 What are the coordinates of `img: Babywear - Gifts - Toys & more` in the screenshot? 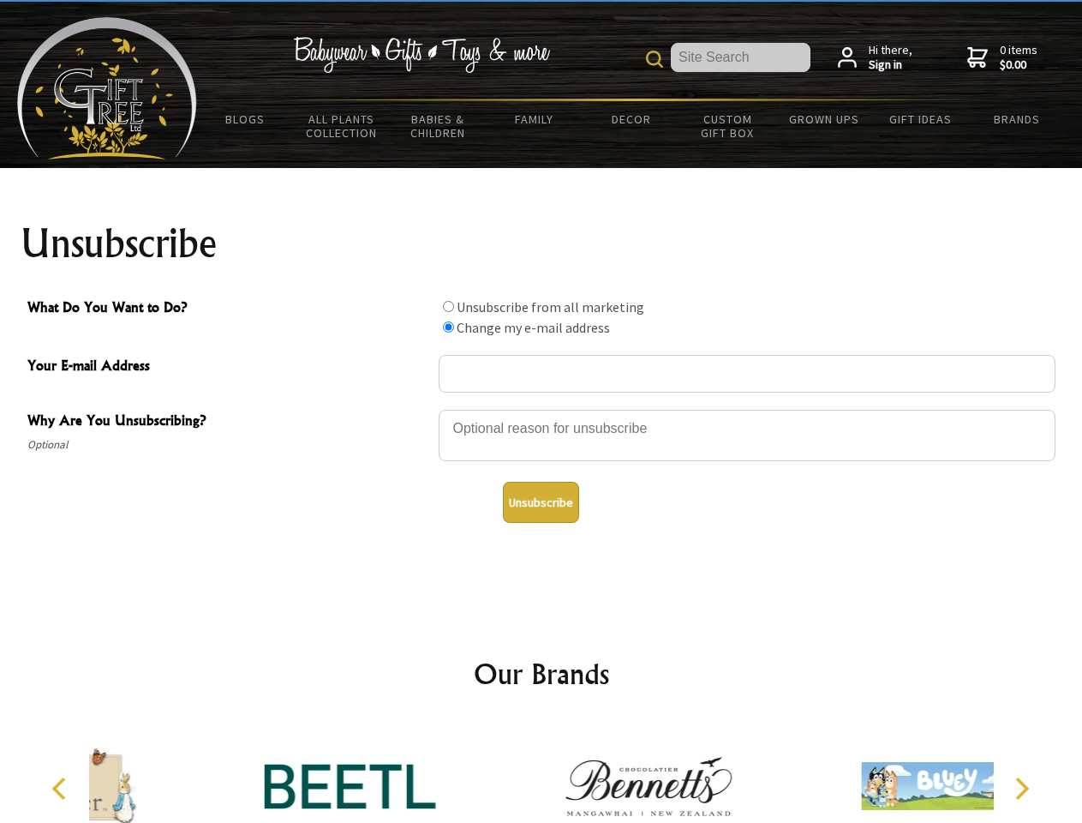 It's located at (422, 55).